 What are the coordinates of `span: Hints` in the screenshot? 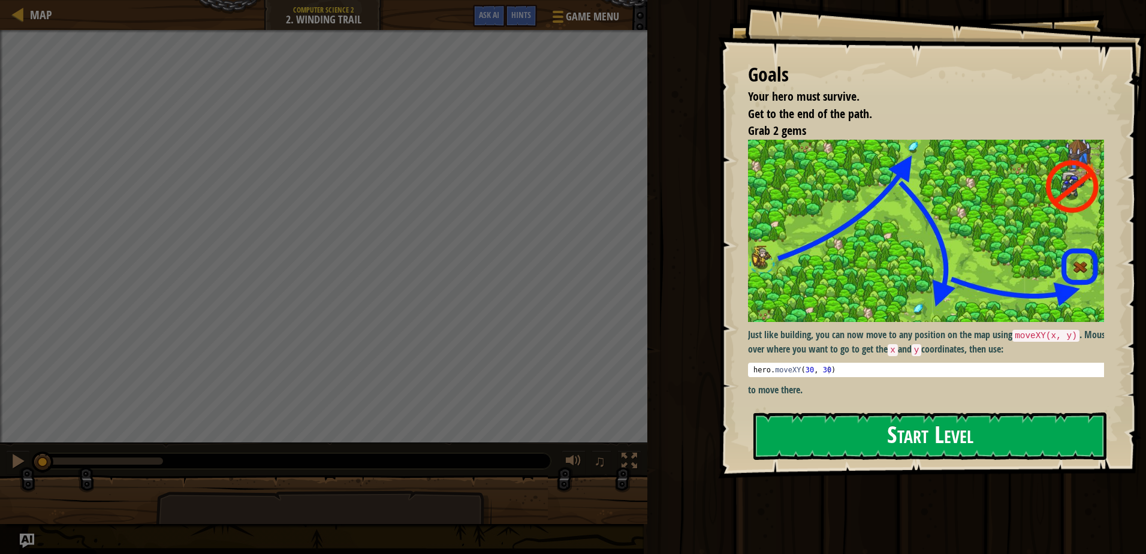 It's located at (521, 14).